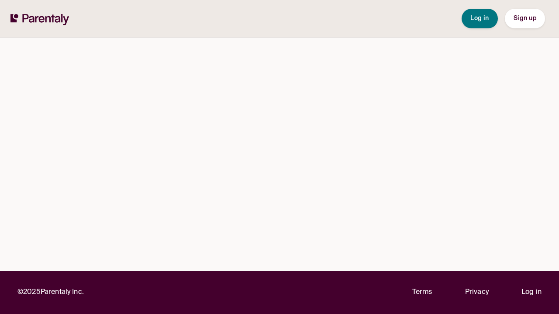 The width and height of the screenshot is (559, 314). I want to click on a: Log in, so click(531, 293).